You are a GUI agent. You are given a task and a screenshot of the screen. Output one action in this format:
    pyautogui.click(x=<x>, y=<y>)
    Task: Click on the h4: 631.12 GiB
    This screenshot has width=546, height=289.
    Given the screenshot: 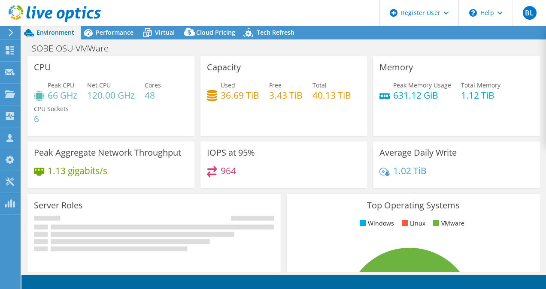 What is the action you would take?
    pyautogui.click(x=422, y=95)
    